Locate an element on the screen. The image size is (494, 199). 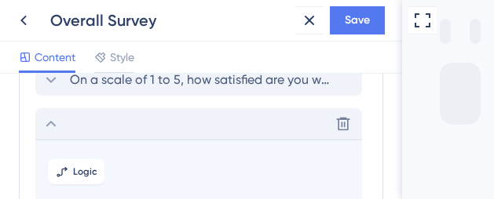
div: Overall Survey is located at coordinates (169, 20).